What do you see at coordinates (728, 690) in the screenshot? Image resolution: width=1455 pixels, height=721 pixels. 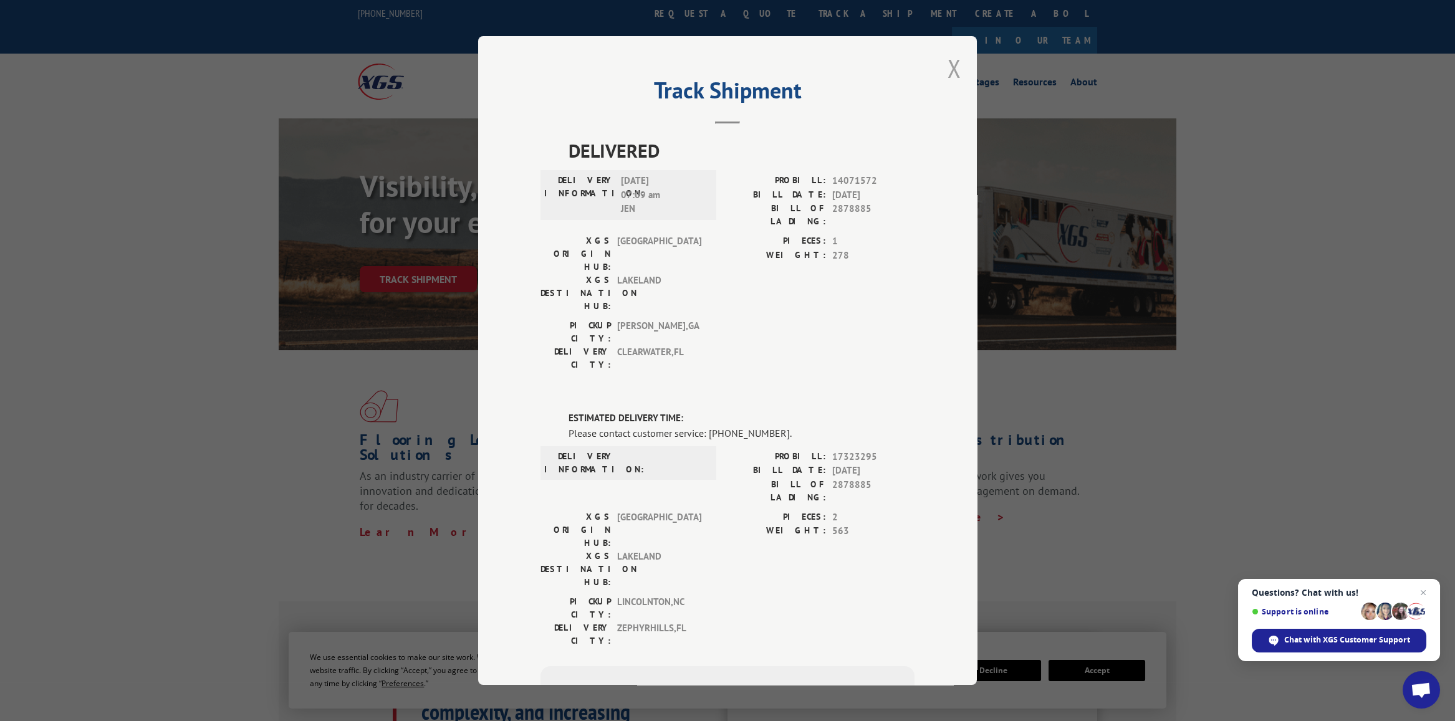 I see `div: Subscribe to alerts` at bounding box center [728, 690].